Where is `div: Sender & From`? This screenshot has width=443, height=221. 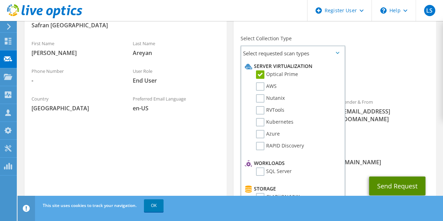
div: Sender & From is located at coordinates (385, 110).